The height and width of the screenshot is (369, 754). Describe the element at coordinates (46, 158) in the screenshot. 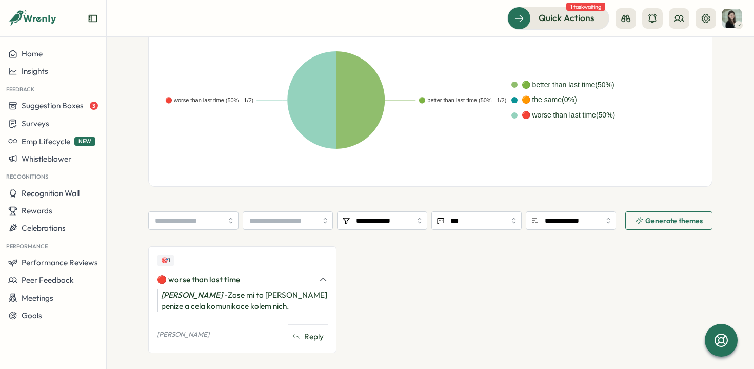

I see `span: Whistleblower` at that location.